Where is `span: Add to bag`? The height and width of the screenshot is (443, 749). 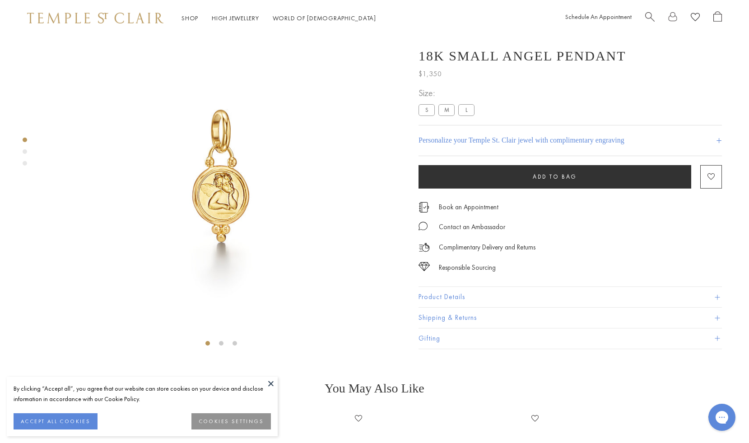
span: Add to bag is located at coordinates (555, 177).